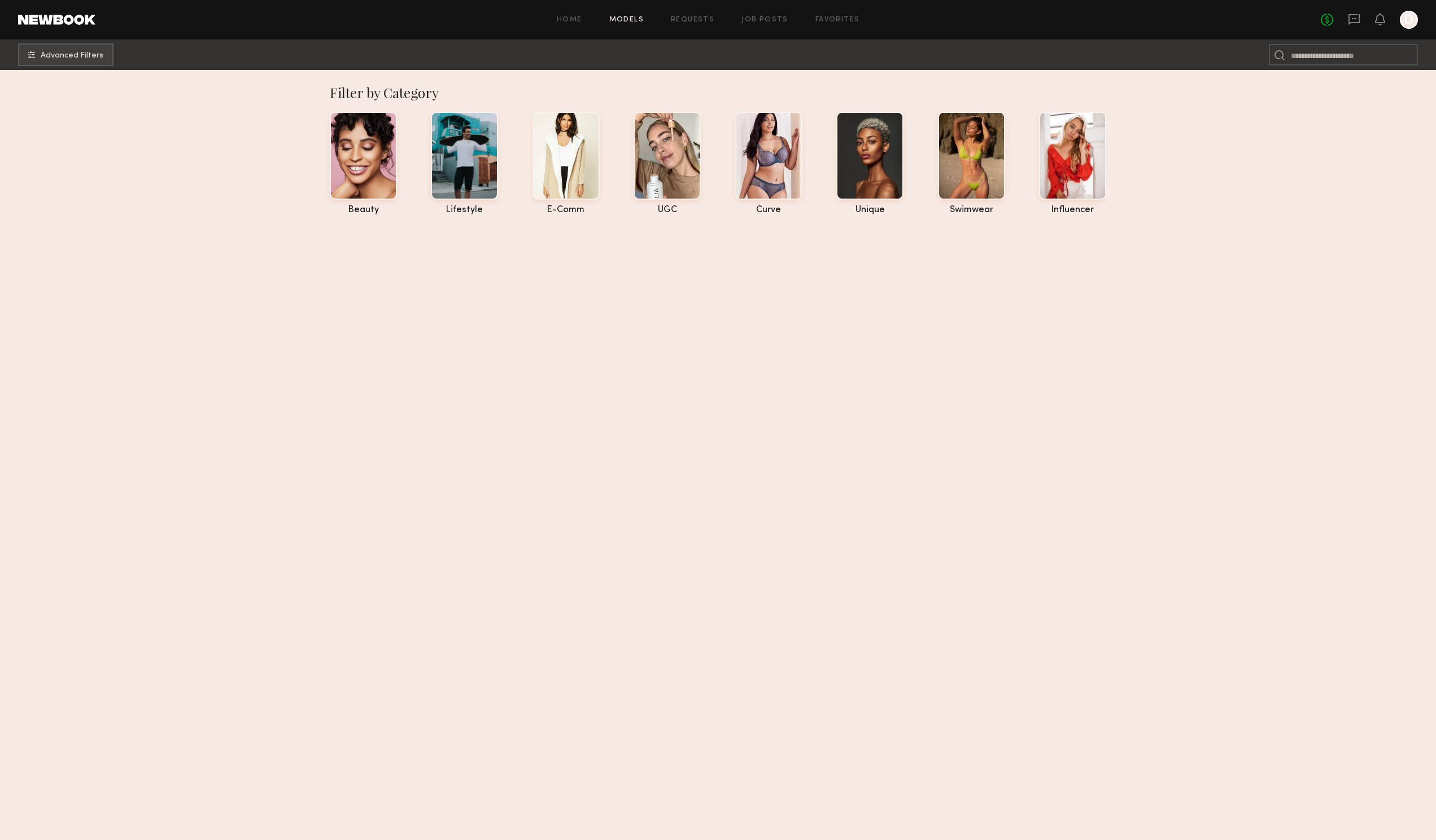 Image resolution: width=1436 pixels, height=840 pixels. Describe the element at coordinates (626, 20) in the screenshot. I see `a: Models` at that location.